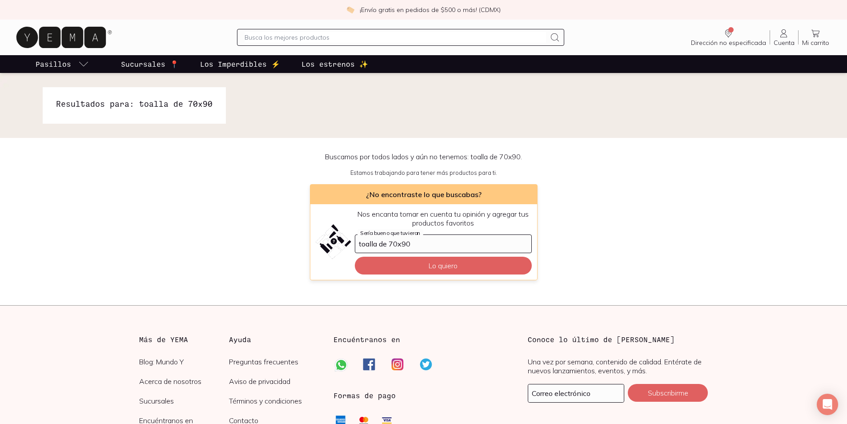  What do you see at coordinates (134, 104) in the screenshot?
I see `h1: Resultados para: toalla de 70x90` at bounding box center [134, 104].